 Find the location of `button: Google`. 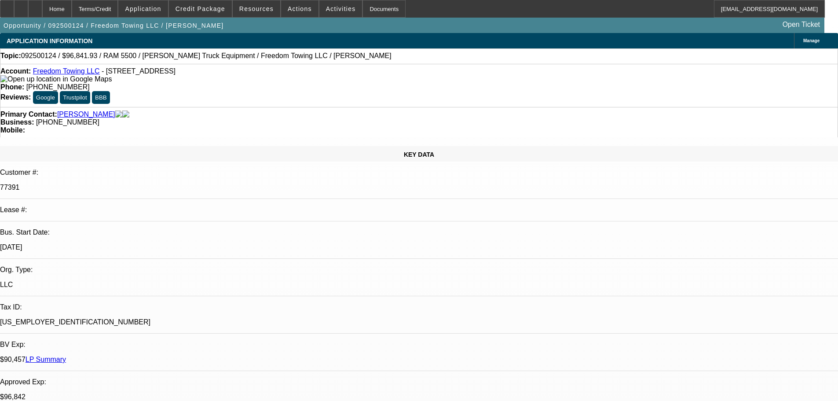

button: Google is located at coordinates (45, 97).